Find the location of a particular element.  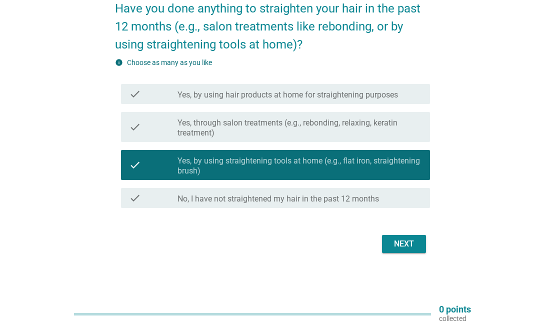

label: No, I have not straightened my hair in the past 12 months is located at coordinates (278, 199).